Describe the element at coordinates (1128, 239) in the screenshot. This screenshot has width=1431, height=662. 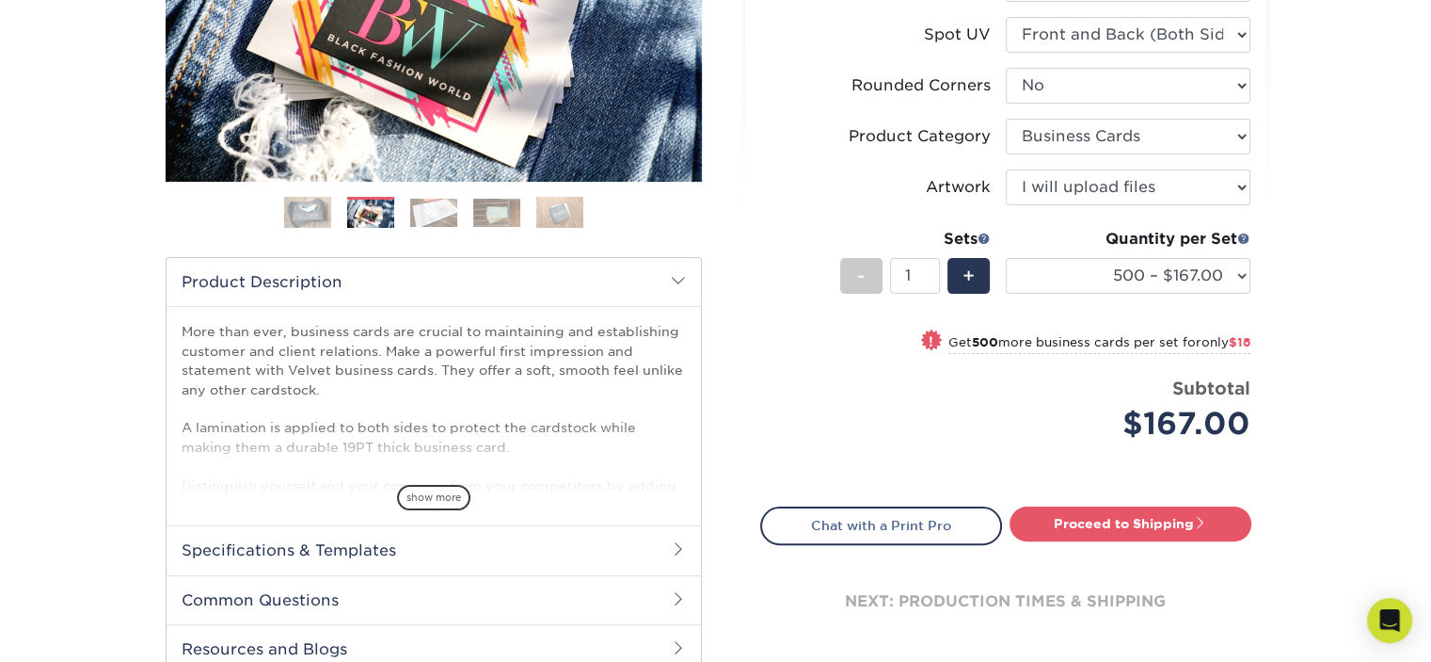
I see `div: Quantity per Set` at that location.